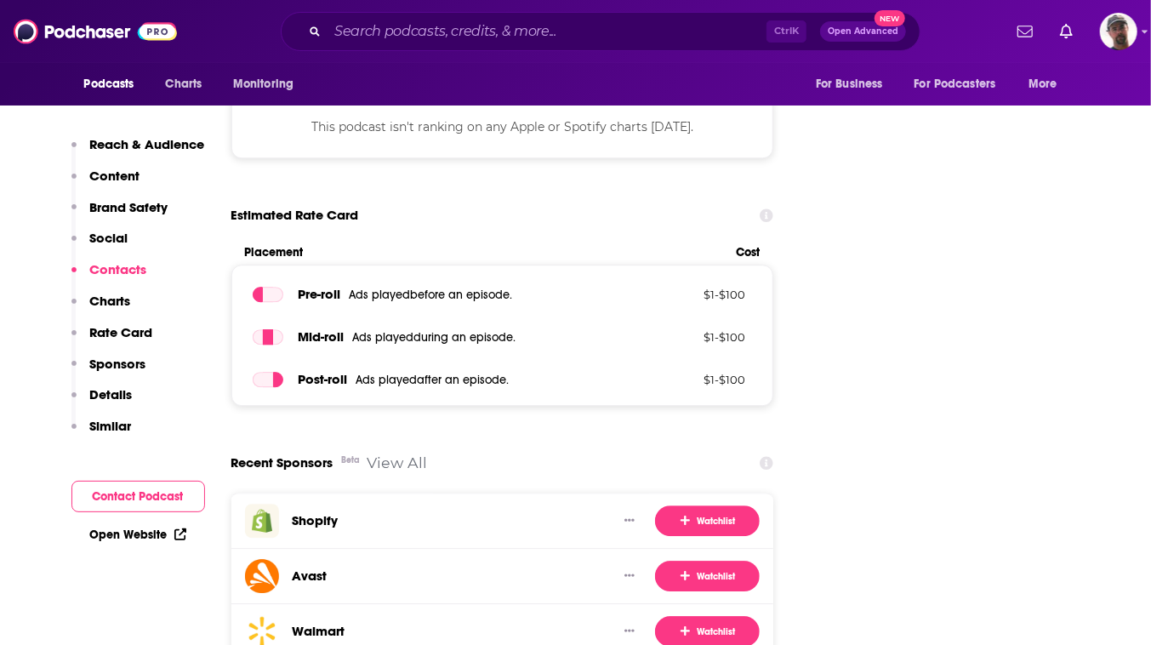 The image size is (1151, 645). I want to click on button: Social, so click(100, 245).